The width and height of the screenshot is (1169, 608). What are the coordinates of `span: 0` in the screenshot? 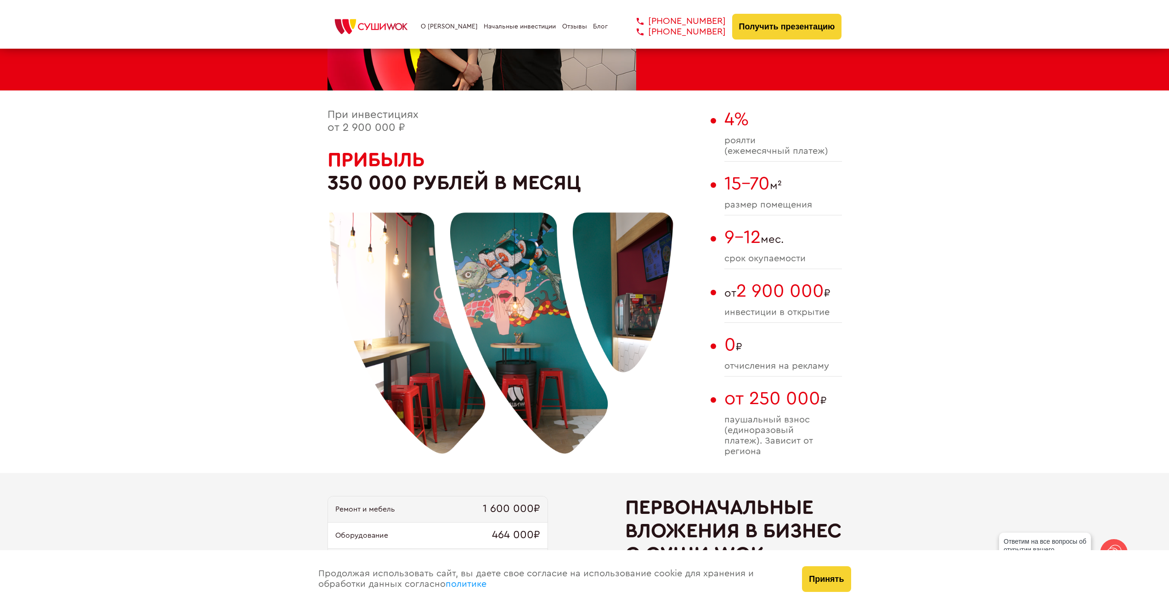 It's located at (730, 345).